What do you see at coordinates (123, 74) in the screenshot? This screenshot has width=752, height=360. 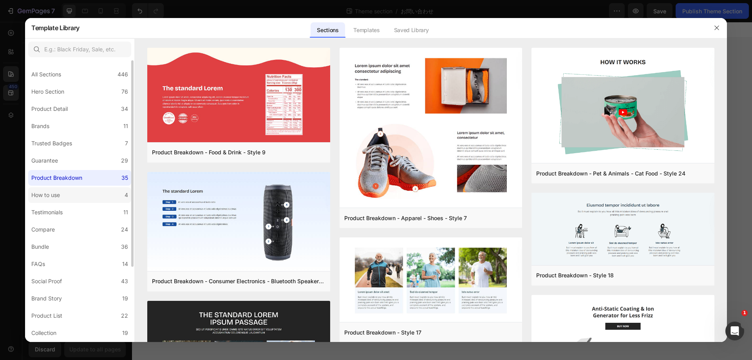 I see `div: 446` at bounding box center [123, 74].